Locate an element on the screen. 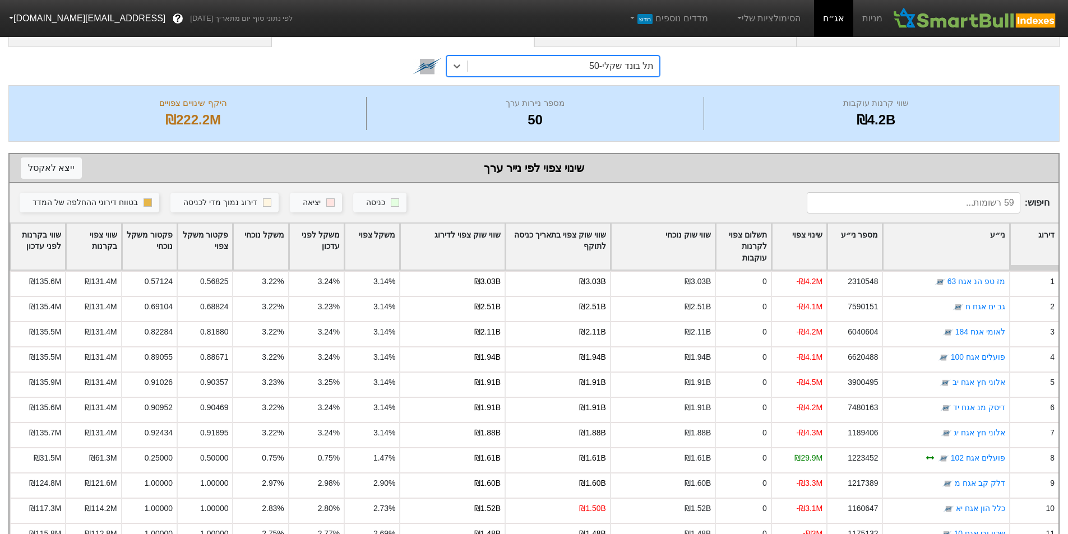  div: ₪135.7M is located at coordinates (45, 433).